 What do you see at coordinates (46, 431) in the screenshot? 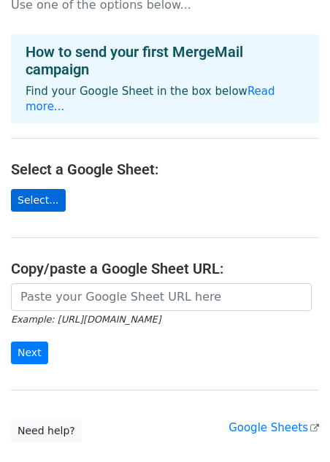
I see `a: Need help?` at bounding box center [46, 431].